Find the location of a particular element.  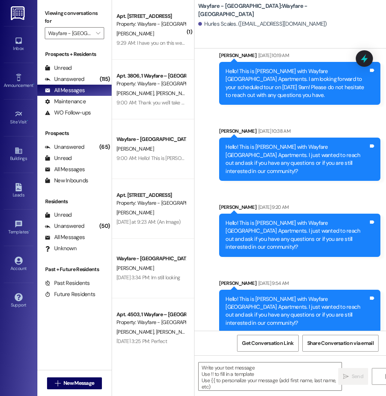

span: Share Conversation via email is located at coordinates (340, 343).